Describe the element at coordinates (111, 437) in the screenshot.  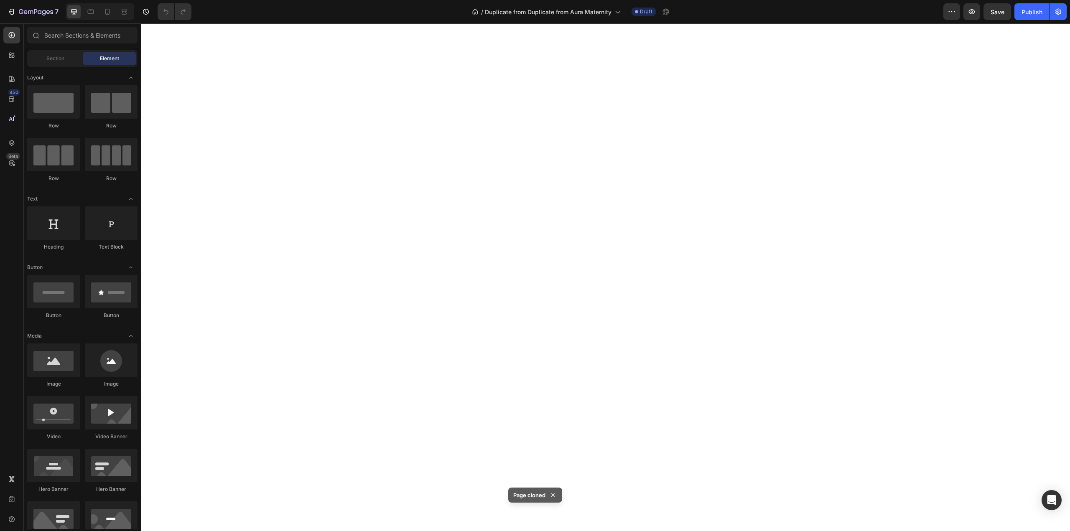
I see `div: Video Banner` at that location.